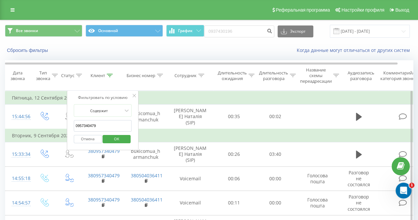 This screenshot has height=220, width=418. What do you see at coordinates (186, 31) in the screenshot?
I see `span: График` at bounding box center [186, 31].